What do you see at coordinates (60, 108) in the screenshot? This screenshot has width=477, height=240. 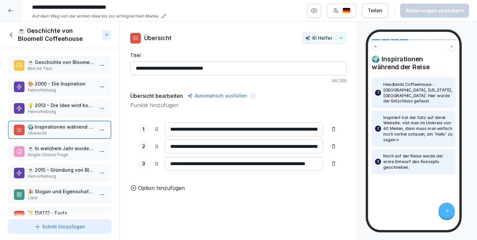 I see `div: 💡 2013 - Die Idee wird konkretHervorhebung` at bounding box center [60, 108].